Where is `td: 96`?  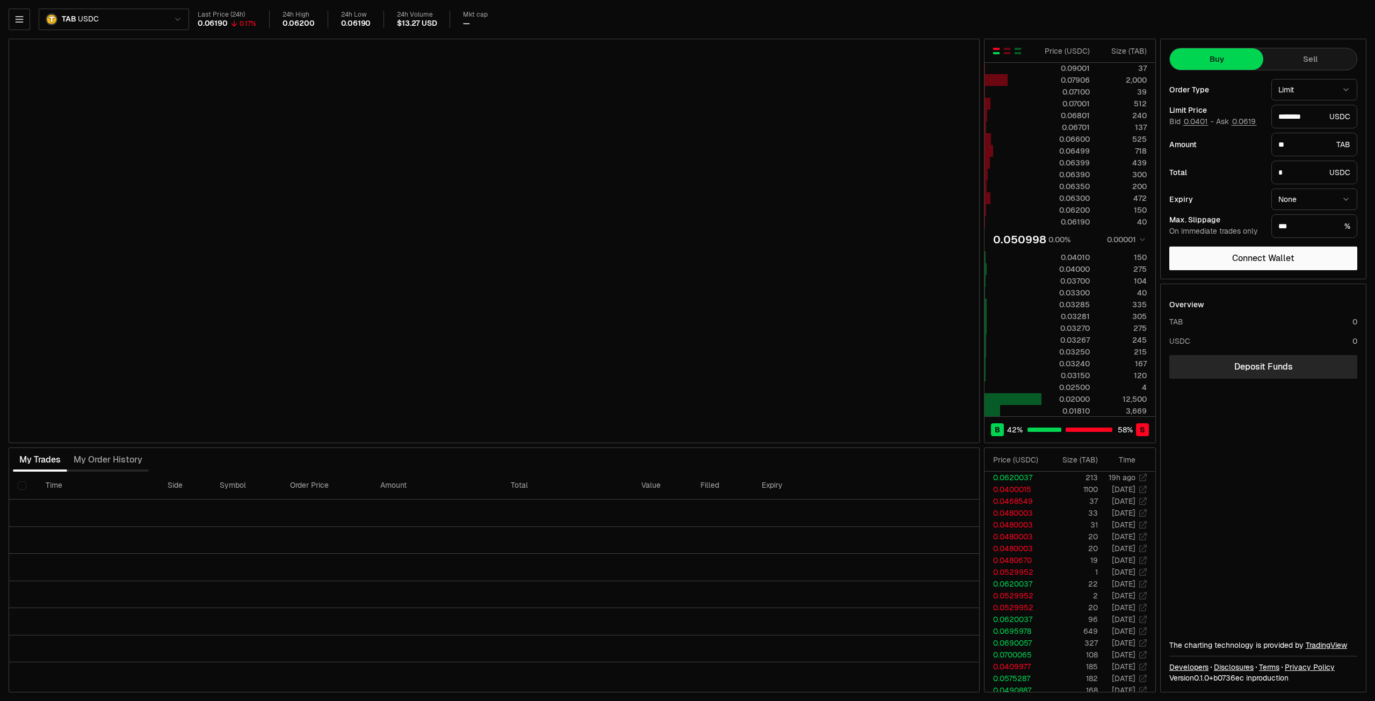
td: 96 is located at coordinates (1073, 619).